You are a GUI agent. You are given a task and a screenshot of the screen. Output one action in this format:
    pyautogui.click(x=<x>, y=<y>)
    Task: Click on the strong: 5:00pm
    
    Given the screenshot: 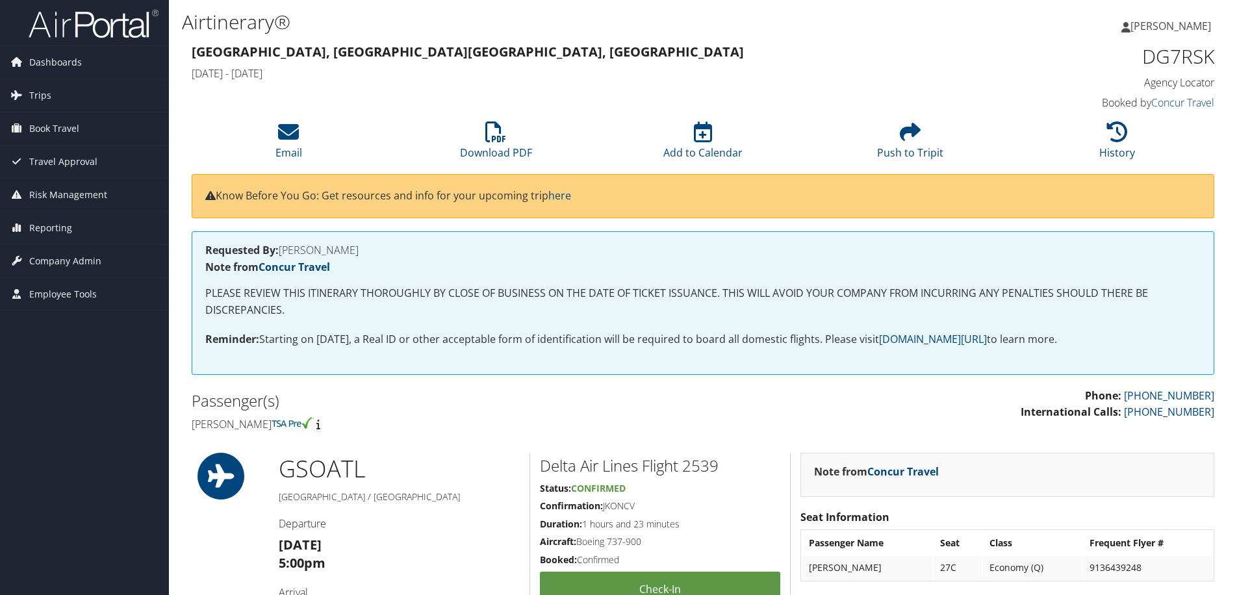 What is the action you would take?
    pyautogui.click(x=302, y=563)
    